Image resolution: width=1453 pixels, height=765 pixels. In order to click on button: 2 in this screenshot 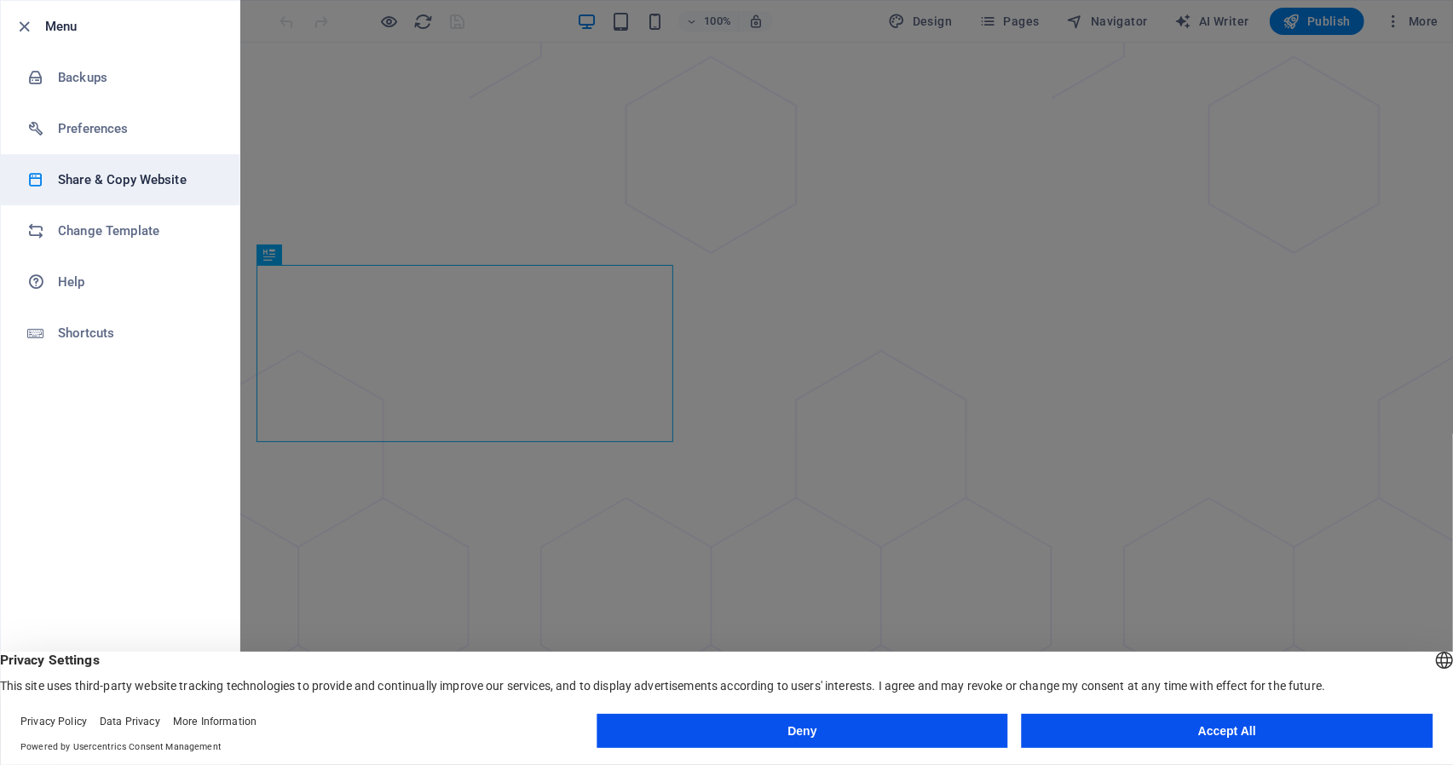, I will do `click(52, 685)`.